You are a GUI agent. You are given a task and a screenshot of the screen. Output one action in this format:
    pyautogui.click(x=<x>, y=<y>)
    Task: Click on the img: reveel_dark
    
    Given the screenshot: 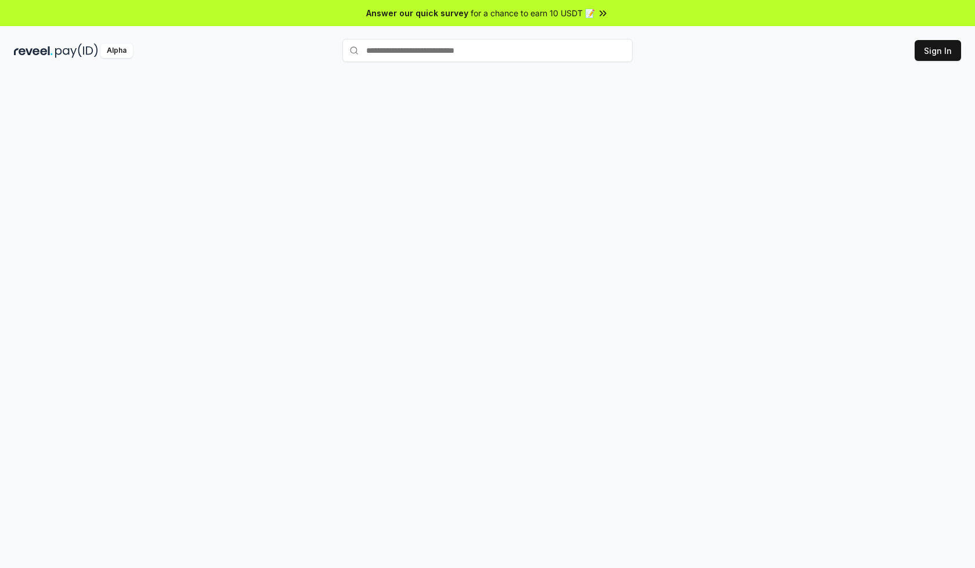 What is the action you would take?
    pyautogui.click(x=33, y=51)
    